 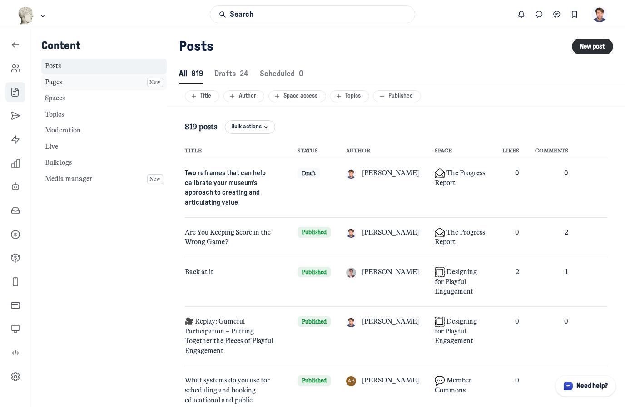 What do you see at coordinates (250, 127) in the screenshot?
I see `button: Bulk actions` at bounding box center [250, 127].